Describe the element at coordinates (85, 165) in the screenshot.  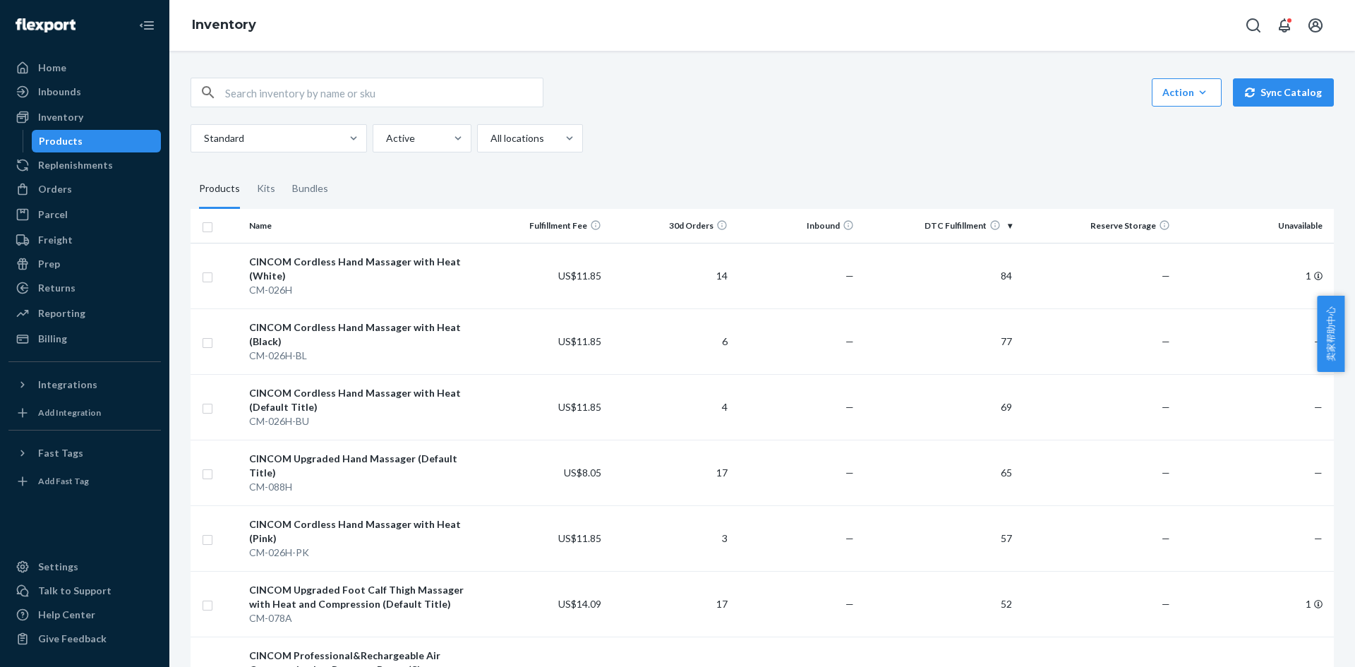
I see `a: Replenishments` at that location.